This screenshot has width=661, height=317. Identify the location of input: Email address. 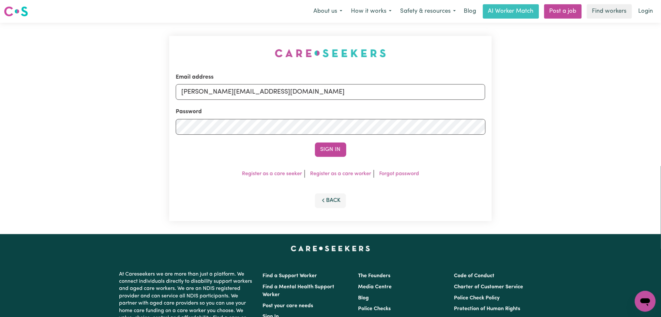
(331, 92).